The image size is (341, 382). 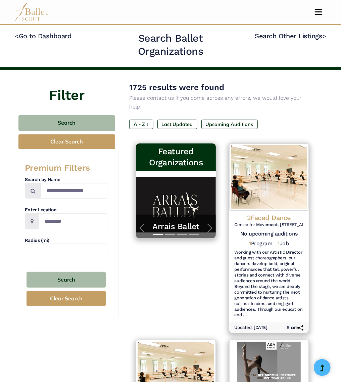 What do you see at coordinates (176, 226) in the screenshot?
I see `h5: Arrais Ballet` at bounding box center [176, 226].